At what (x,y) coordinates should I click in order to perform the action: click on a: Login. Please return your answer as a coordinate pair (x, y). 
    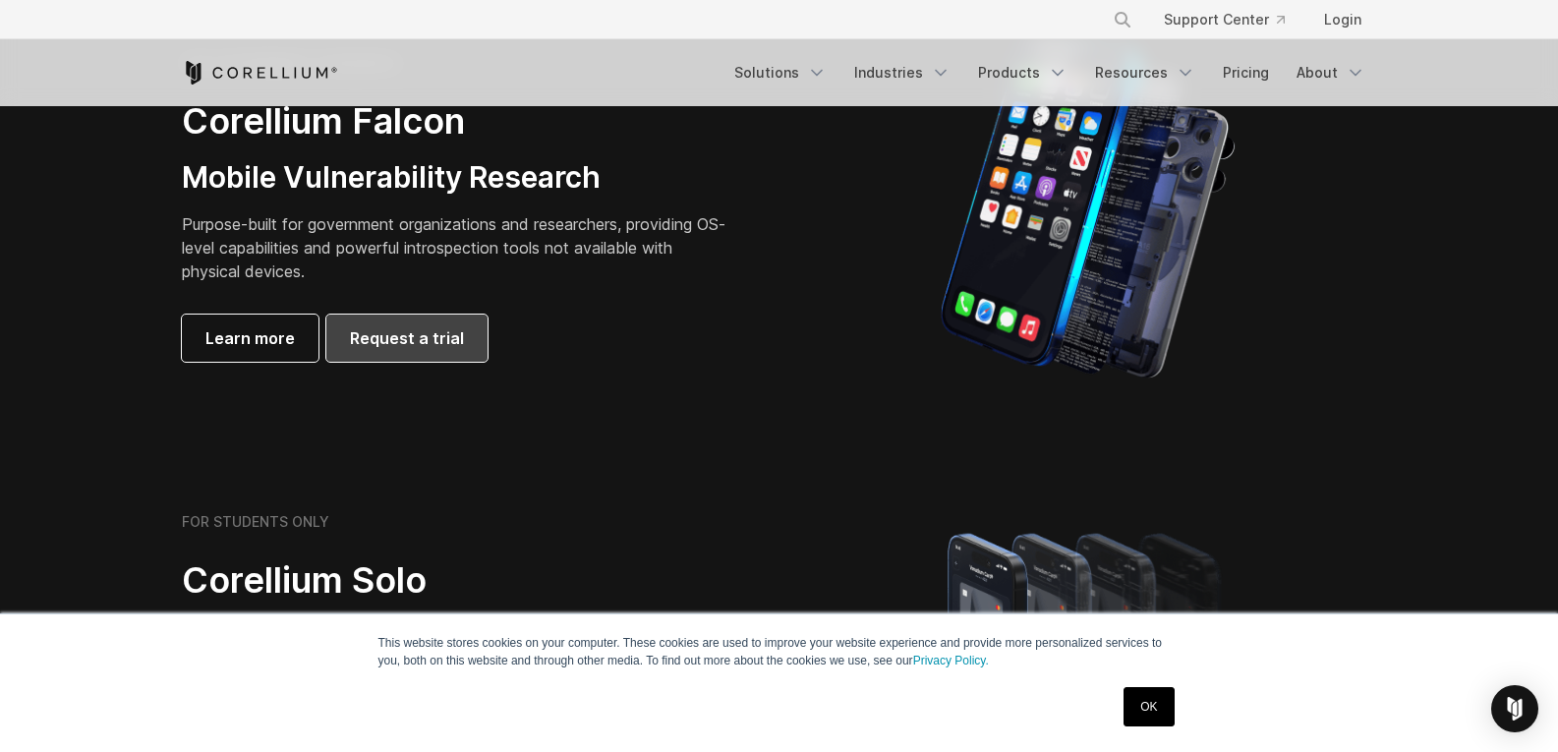
    Looking at the image, I should click on (1343, 20).